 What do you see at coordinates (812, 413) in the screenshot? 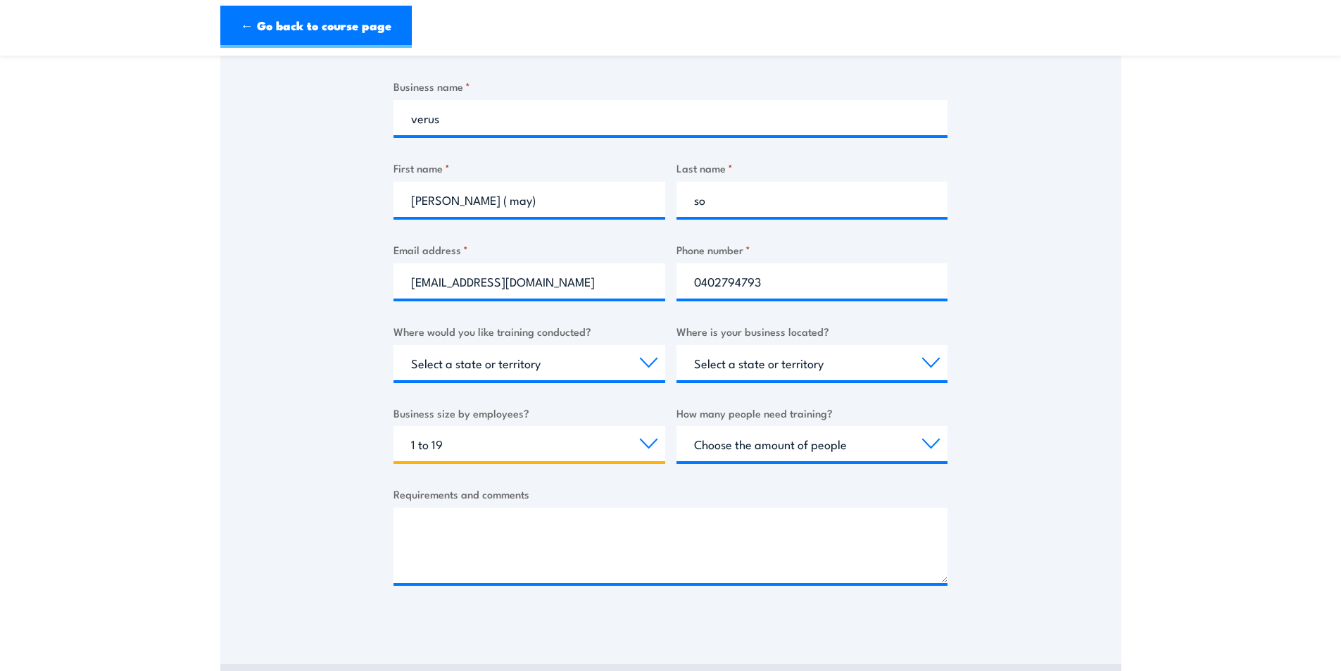
I see `label: How many people need training?` at bounding box center [812, 413].